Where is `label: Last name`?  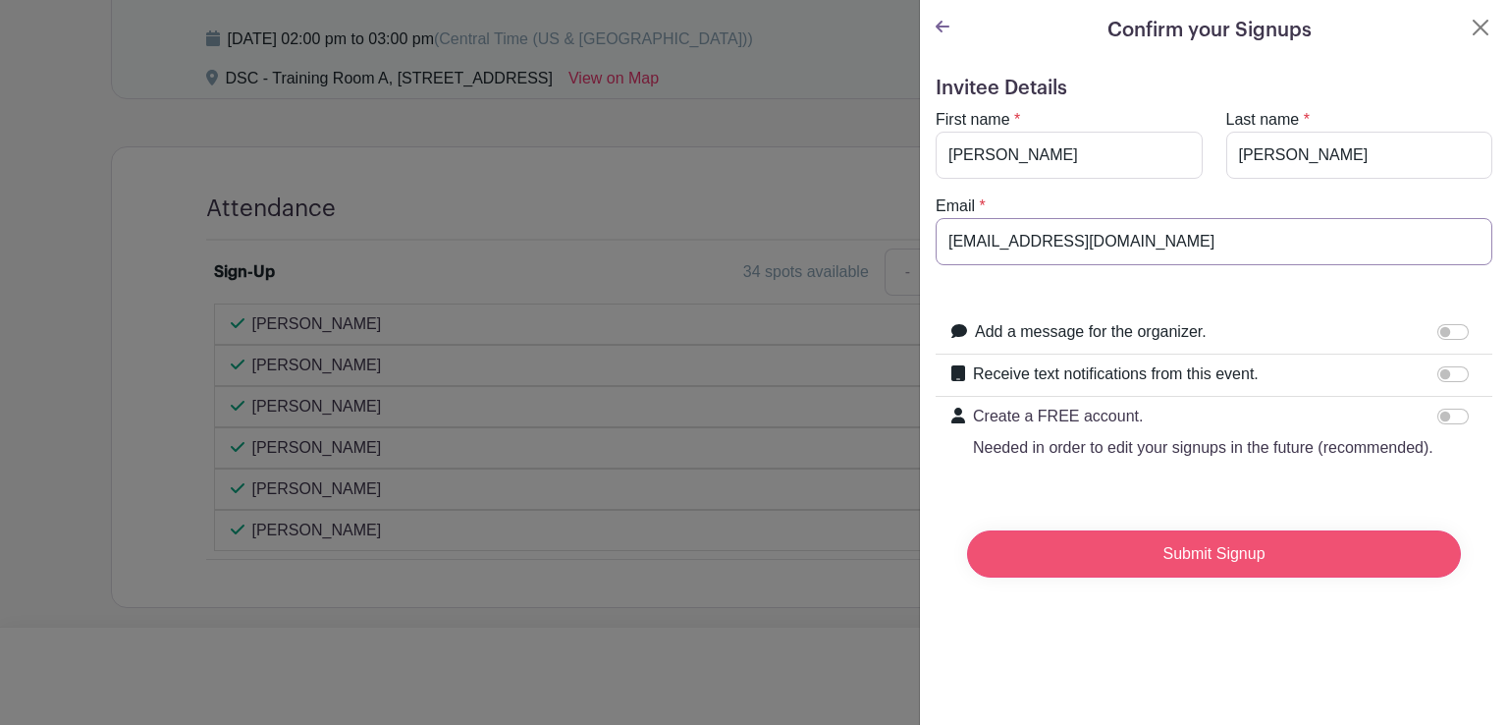
label: Last name is located at coordinates (1263, 120).